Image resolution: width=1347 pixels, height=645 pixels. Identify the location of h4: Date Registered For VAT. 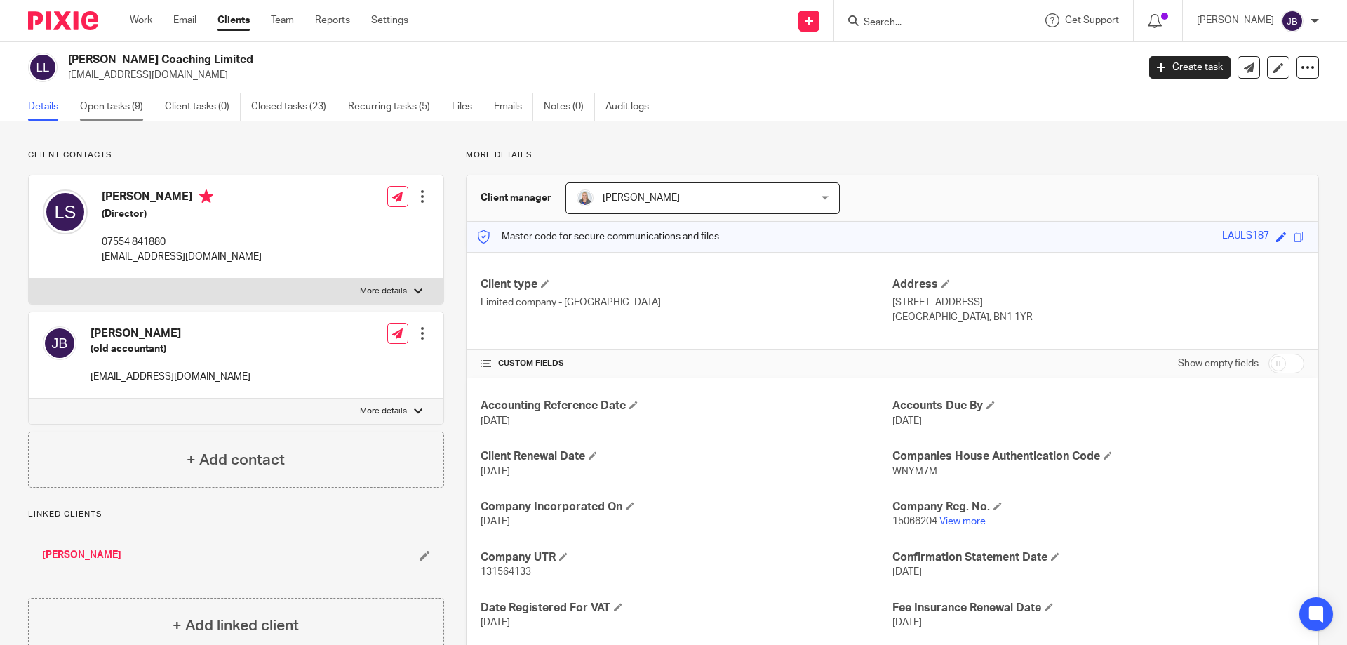
(686, 608).